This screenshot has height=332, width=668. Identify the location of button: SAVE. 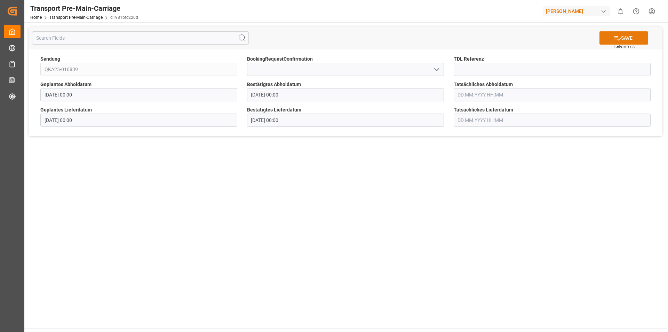
(624, 38).